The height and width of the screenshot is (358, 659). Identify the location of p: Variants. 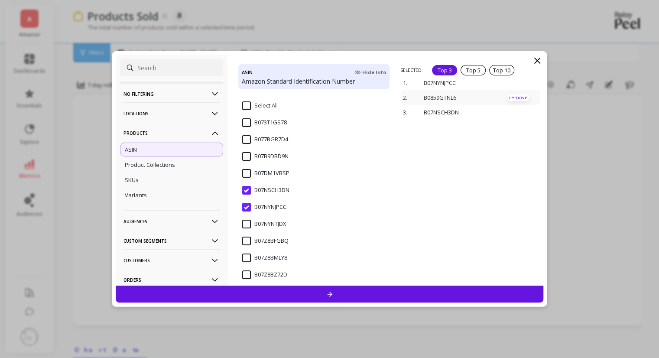
(136, 195).